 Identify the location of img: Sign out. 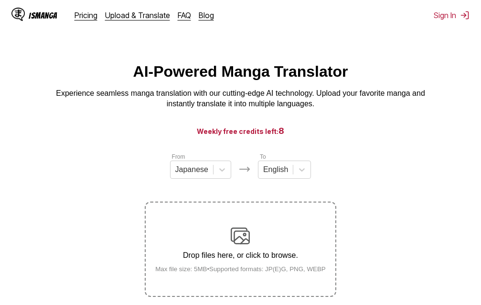
(464, 15).